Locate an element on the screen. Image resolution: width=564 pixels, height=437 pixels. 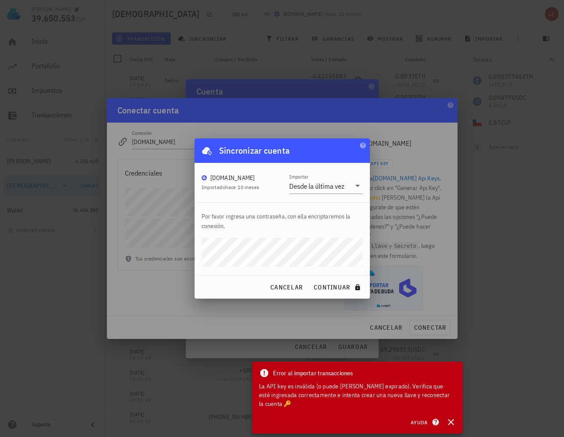
span: continuar is located at coordinates (338, 287).